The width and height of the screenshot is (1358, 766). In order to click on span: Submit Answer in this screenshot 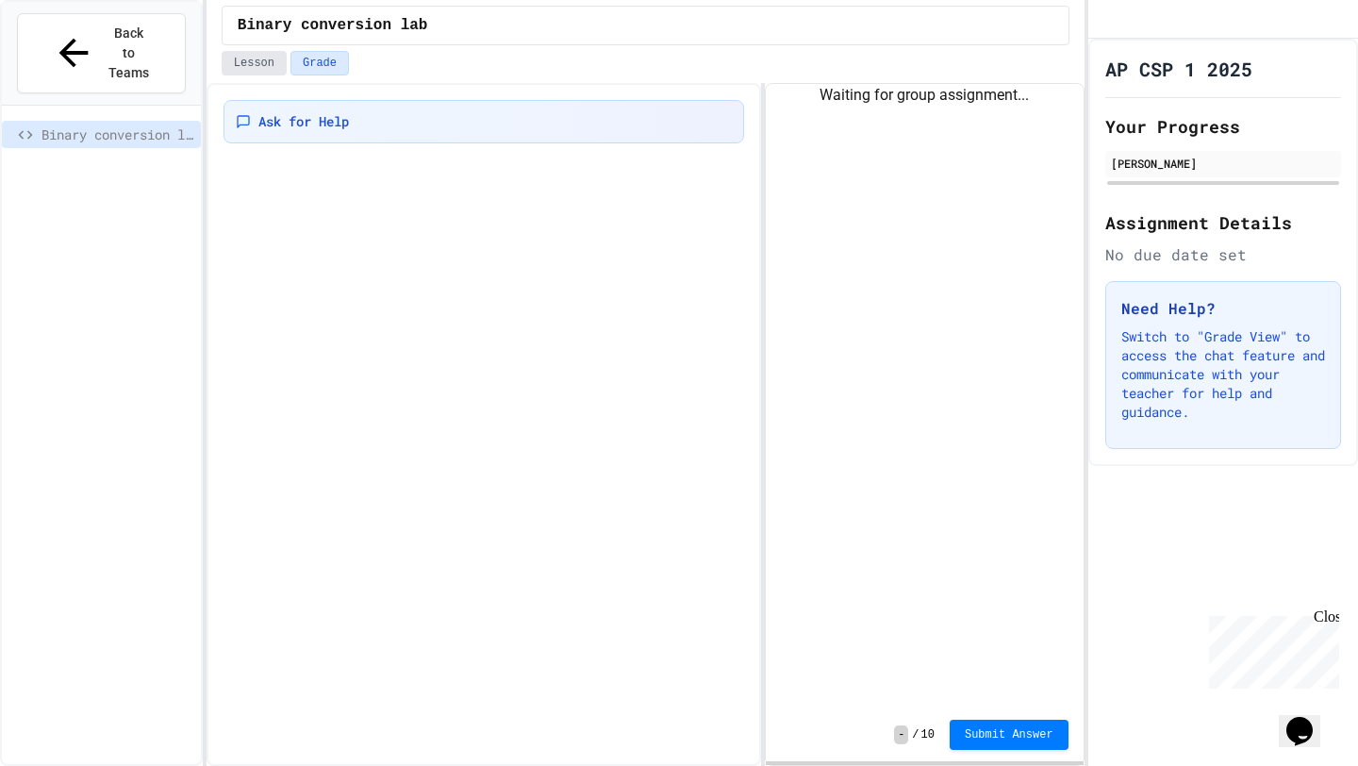, I will do `click(1009, 735)`.